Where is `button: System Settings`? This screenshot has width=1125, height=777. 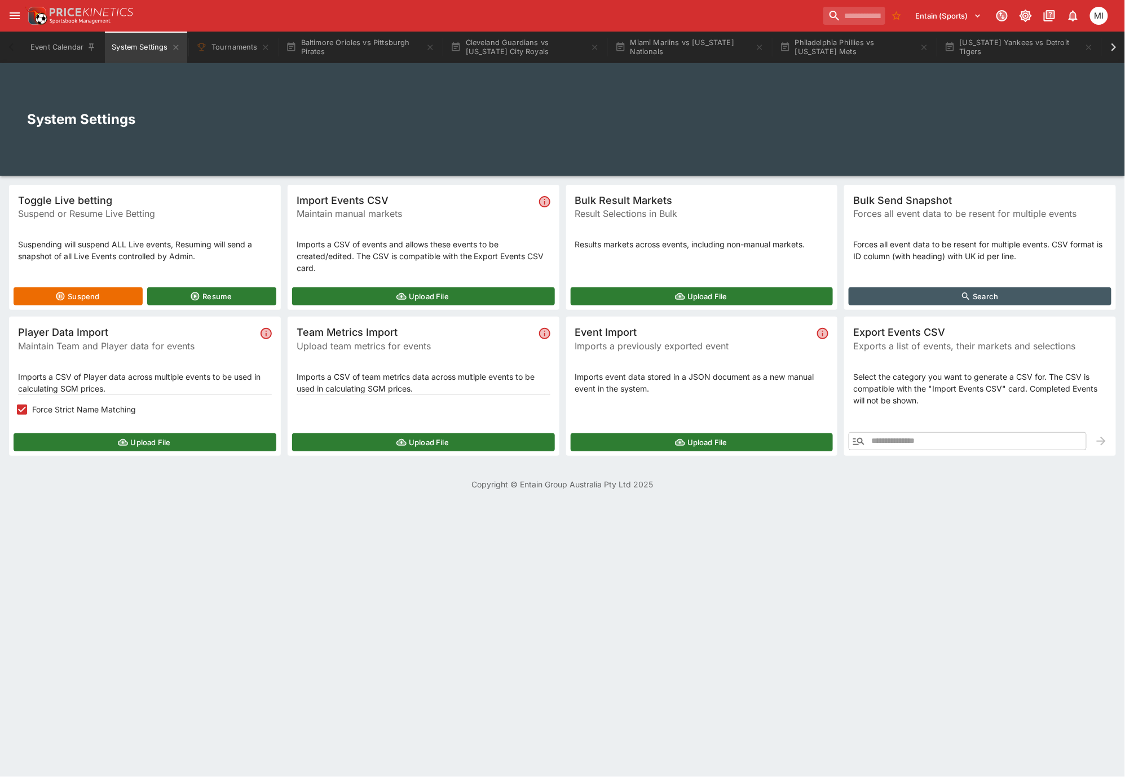 button: System Settings is located at coordinates (145, 47).